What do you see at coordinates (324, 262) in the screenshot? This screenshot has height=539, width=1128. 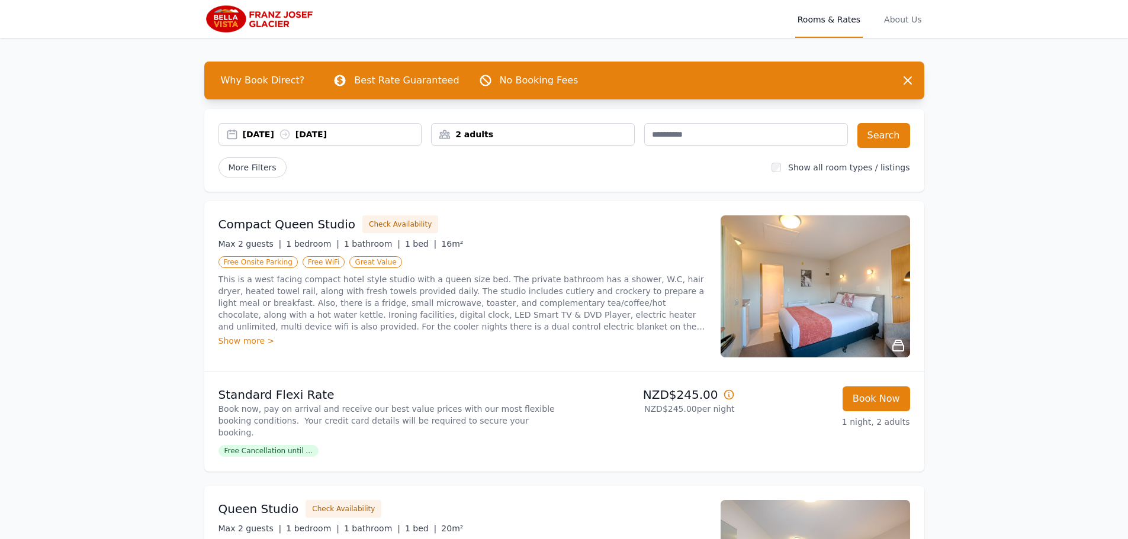 I see `span: Free WiFi` at bounding box center [324, 262].